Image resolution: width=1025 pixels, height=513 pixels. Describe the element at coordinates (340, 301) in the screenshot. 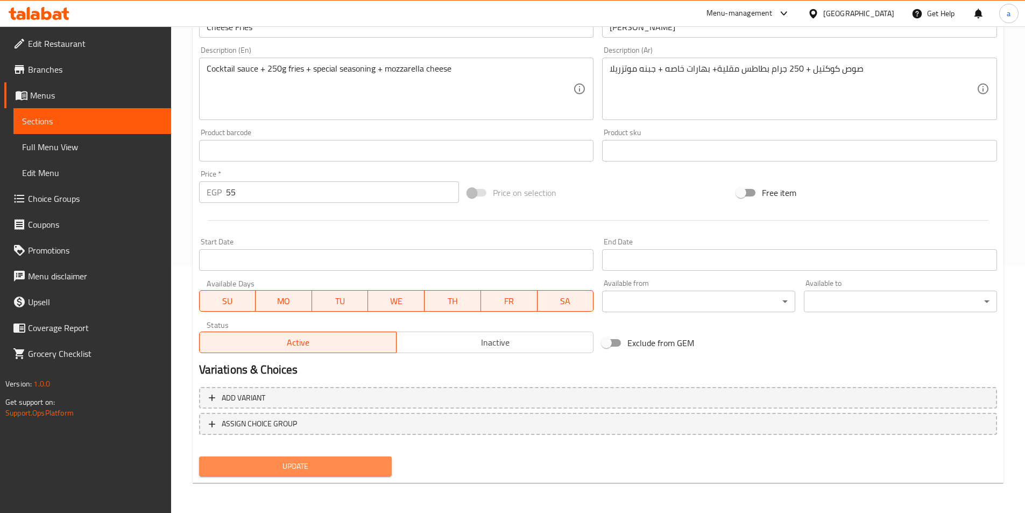

I see `button: TU` at that location.